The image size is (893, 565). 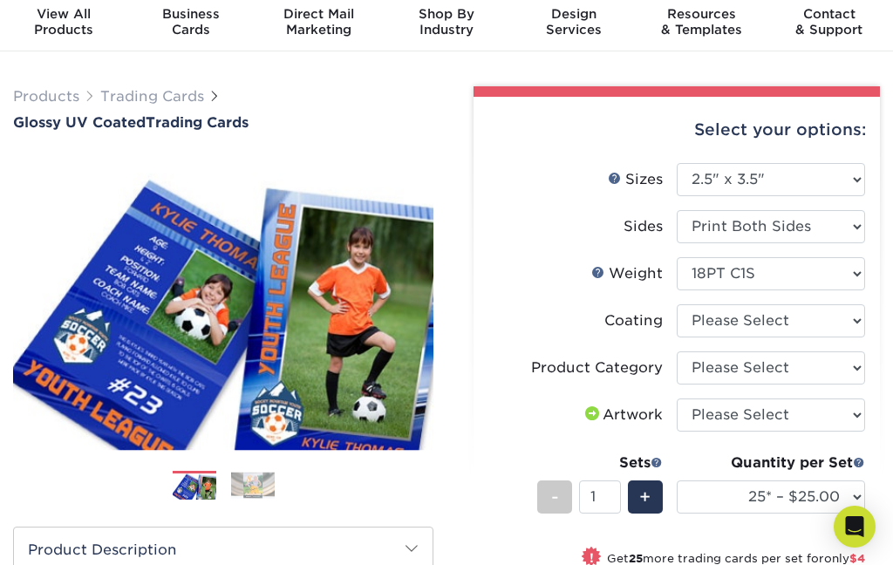 What do you see at coordinates (223, 122) in the screenshot?
I see `h1: Trading Cards` at bounding box center [223, 122].